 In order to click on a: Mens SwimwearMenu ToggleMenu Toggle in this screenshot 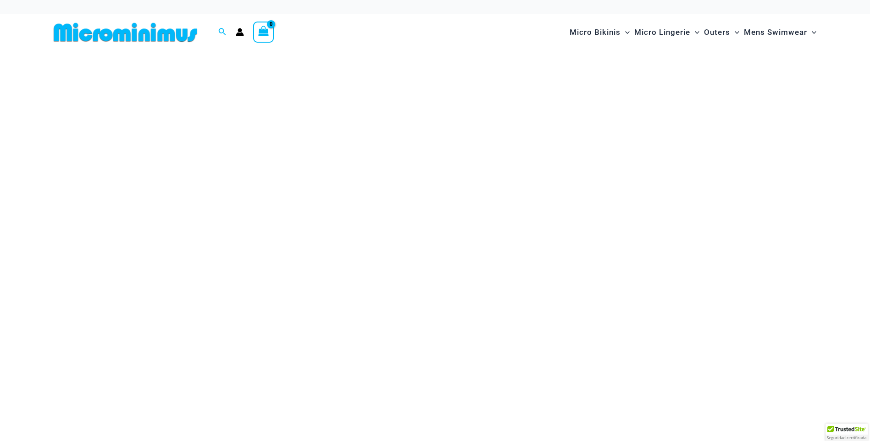, I will do `click(780, 32)`.